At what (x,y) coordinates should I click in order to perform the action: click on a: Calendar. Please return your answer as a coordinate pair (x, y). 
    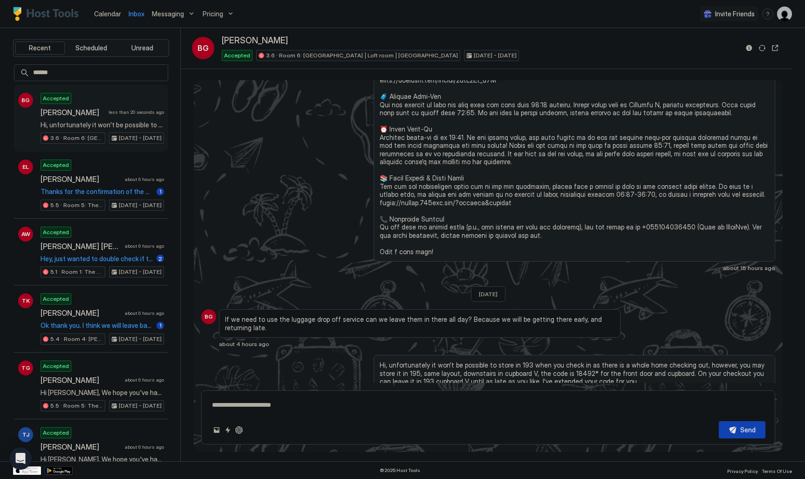
    Looking at the image, I should click on (108, 14).